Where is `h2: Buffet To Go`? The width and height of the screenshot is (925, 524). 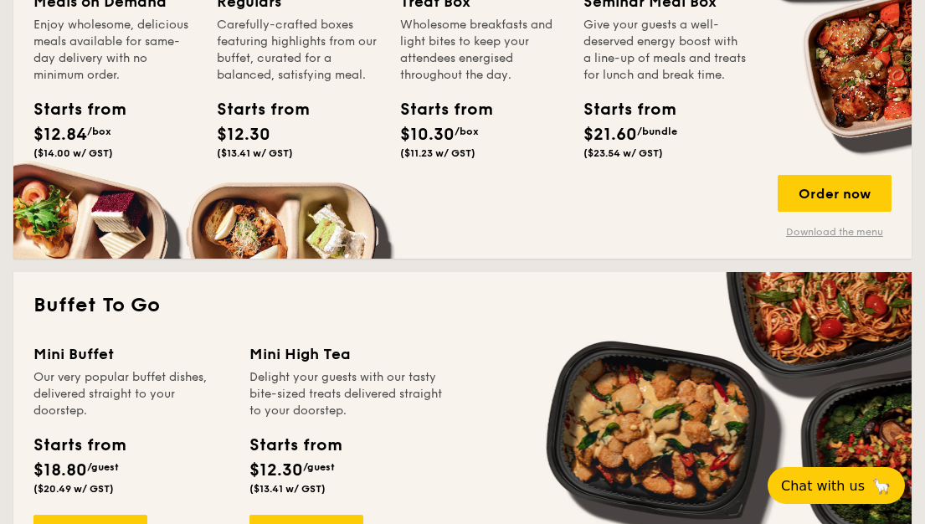
h2: Buffet To Go is located at coordinates (462, 306).